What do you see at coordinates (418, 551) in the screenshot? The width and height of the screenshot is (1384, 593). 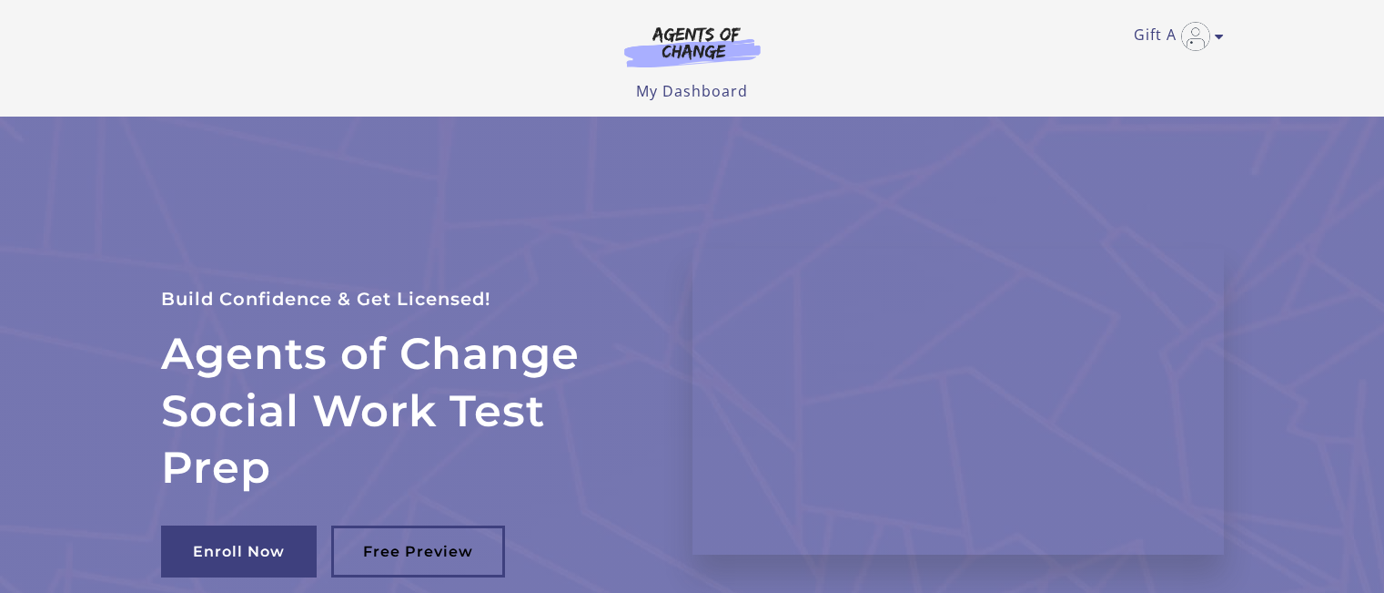 I see `a: Free Preview` at bounding box center [418, 551].